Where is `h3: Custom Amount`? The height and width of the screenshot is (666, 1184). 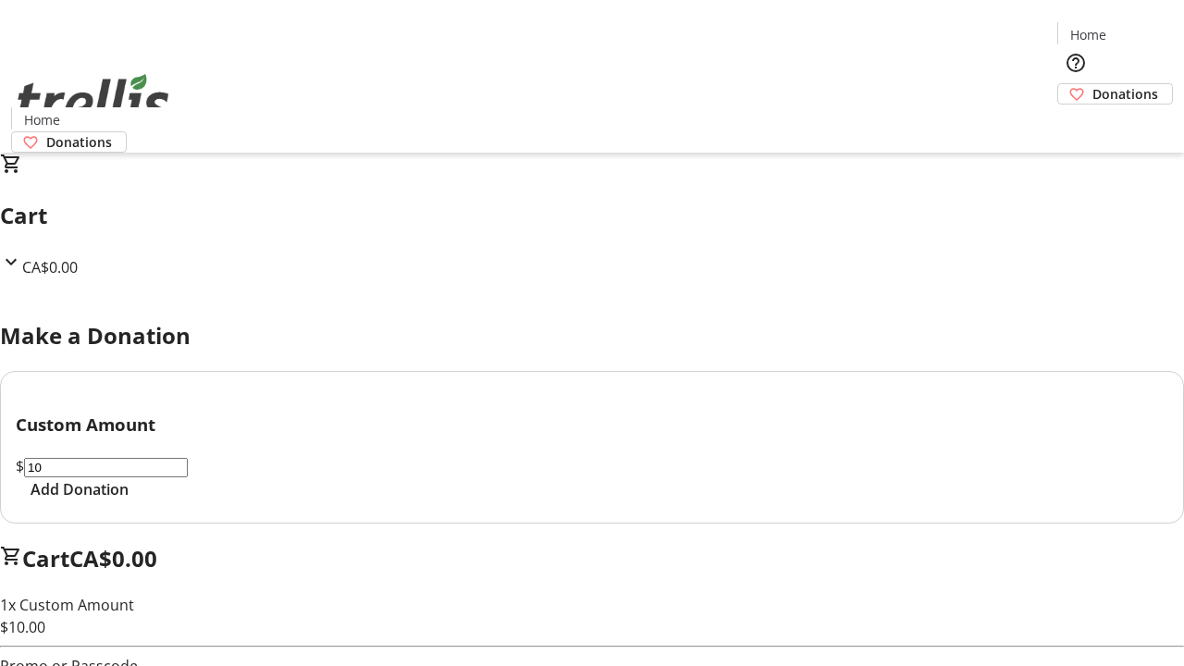 h3: Custom Amount is located at coordinates (592, 424).